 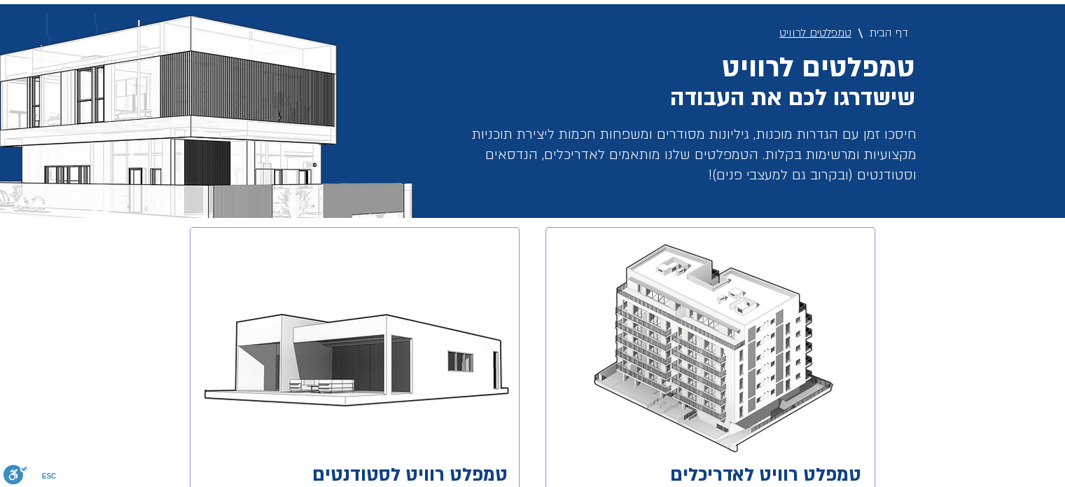 I want to click on nav: נתיב הניווט (breadcrumbs), so click(x=726, y=33).